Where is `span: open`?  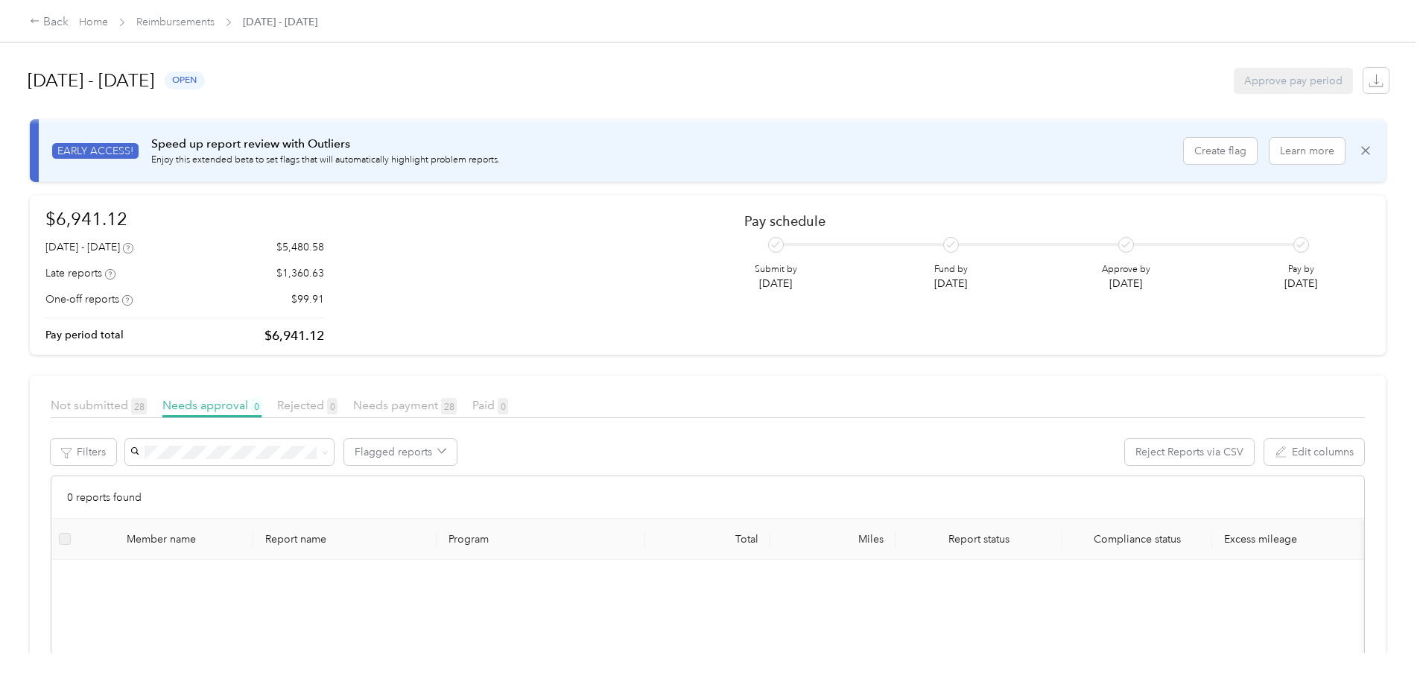
span: open is located at coordinates (185, 80).